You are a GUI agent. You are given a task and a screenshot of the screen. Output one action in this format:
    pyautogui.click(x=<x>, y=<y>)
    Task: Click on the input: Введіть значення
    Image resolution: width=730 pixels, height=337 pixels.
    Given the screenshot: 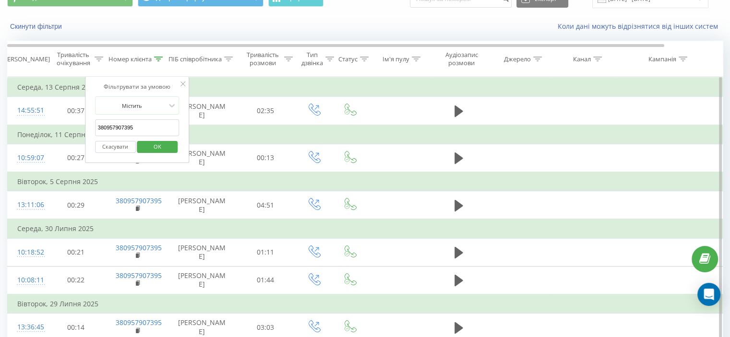 What is the action you would take?
    pyautogui.click(x=137, y=128)
    